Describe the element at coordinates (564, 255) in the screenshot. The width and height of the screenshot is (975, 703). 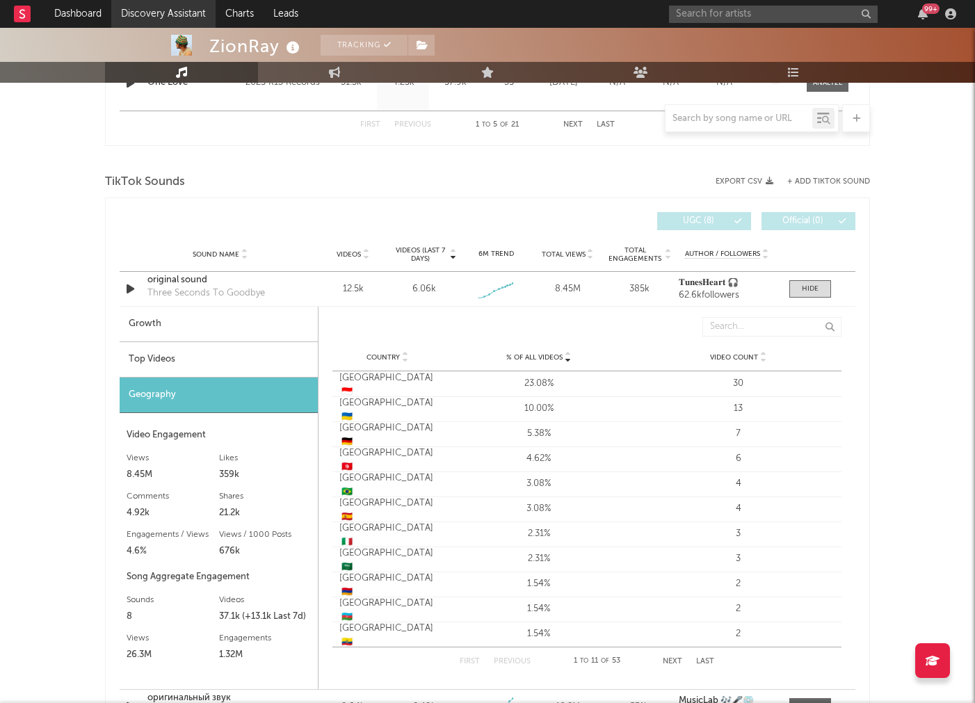
I see `span: Total Views` at that location.